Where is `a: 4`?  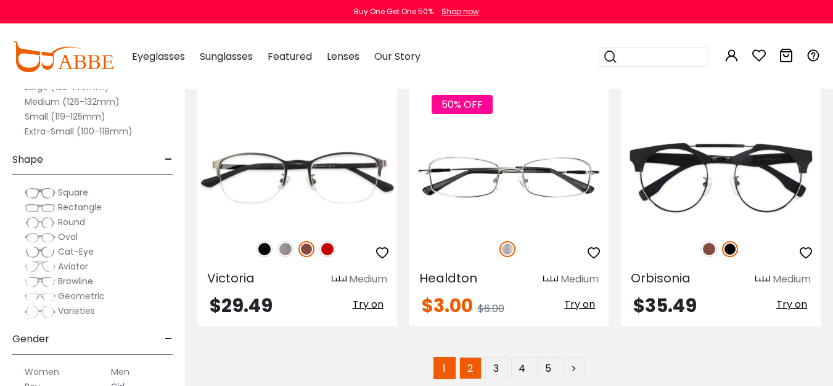
a: 4 is located at coordinates (522, 368).